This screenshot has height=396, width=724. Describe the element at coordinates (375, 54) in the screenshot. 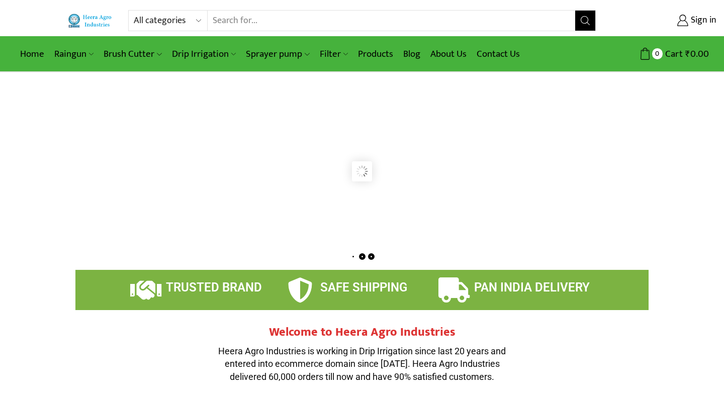

I see `a: Products` at that location.